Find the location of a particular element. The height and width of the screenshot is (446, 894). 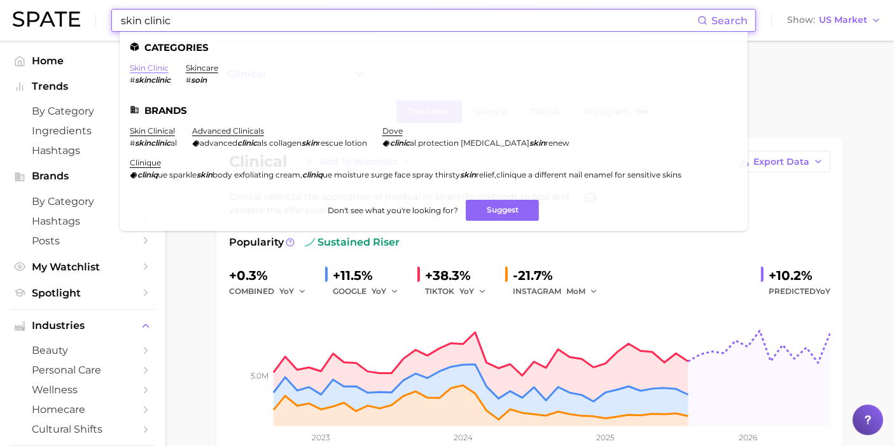

a: Ingredients is located at coordinates (83, 130).